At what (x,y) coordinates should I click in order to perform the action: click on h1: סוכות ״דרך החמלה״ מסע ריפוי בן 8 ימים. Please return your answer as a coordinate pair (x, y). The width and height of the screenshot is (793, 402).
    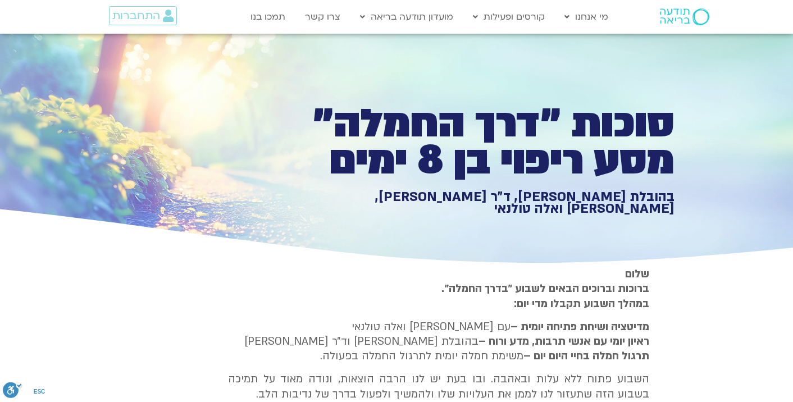
    Looking at the image, I should click on (479, 142).